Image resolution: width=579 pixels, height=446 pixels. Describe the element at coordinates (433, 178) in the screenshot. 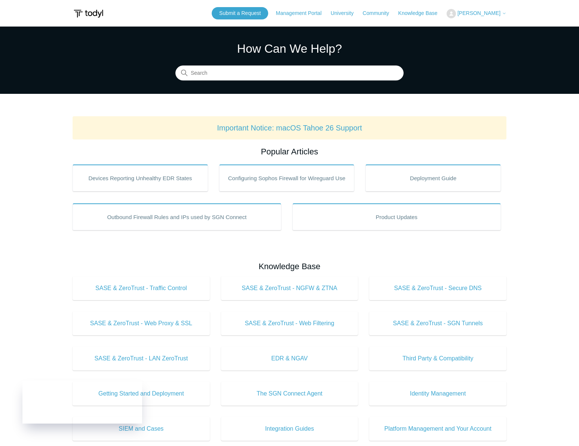

I see `a: Deployment Guide` at that location.